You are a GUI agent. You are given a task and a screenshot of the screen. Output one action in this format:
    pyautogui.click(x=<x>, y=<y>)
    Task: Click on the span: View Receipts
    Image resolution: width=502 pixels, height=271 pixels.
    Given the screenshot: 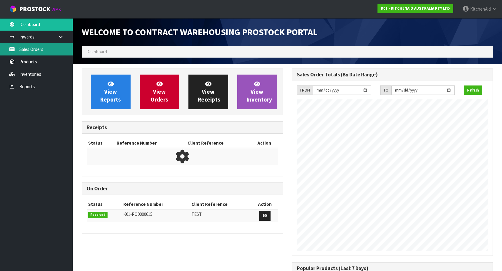 What is the action you would take?
    pyautogui.click(x=209, y=91)
    